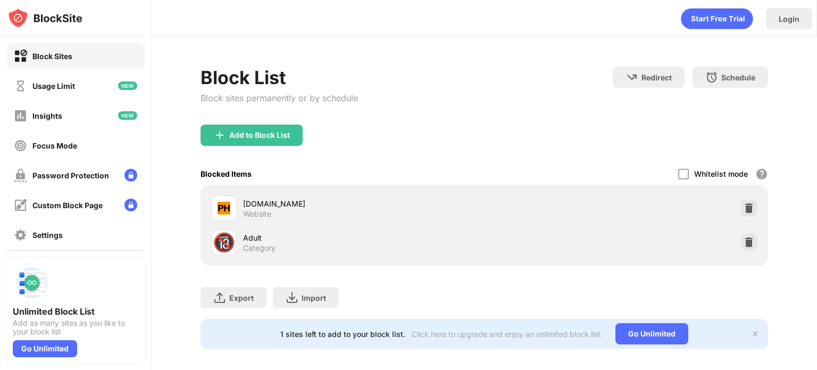 The height and width of the screenshot is (370, 817). What do you see at coordinates (259, 248) in the screenshot?
I see `div: Category` at bounding box center [259, 248].